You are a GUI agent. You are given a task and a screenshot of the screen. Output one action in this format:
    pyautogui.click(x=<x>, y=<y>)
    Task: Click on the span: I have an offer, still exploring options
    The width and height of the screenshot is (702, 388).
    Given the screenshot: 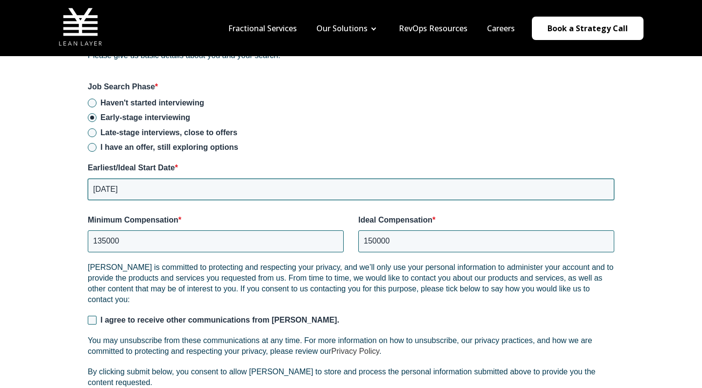 What is the action you would take?
    pyautogui.click(x=169, y=147)
    